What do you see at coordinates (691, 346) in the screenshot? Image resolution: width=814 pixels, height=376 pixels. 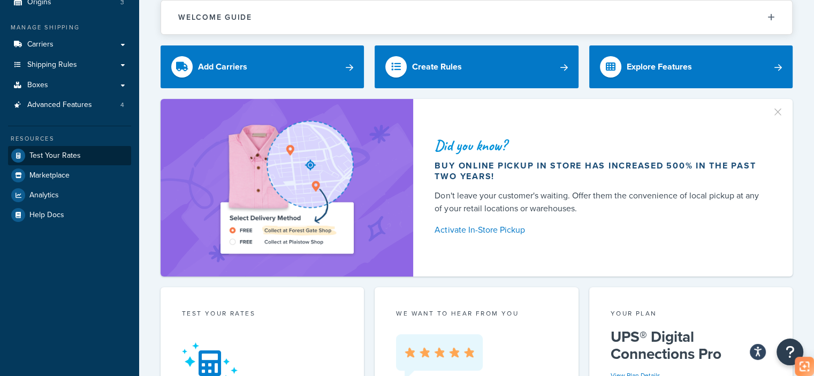 I see `h5: UPS® Digital Connections Pro` at bounding box center [691, 346].